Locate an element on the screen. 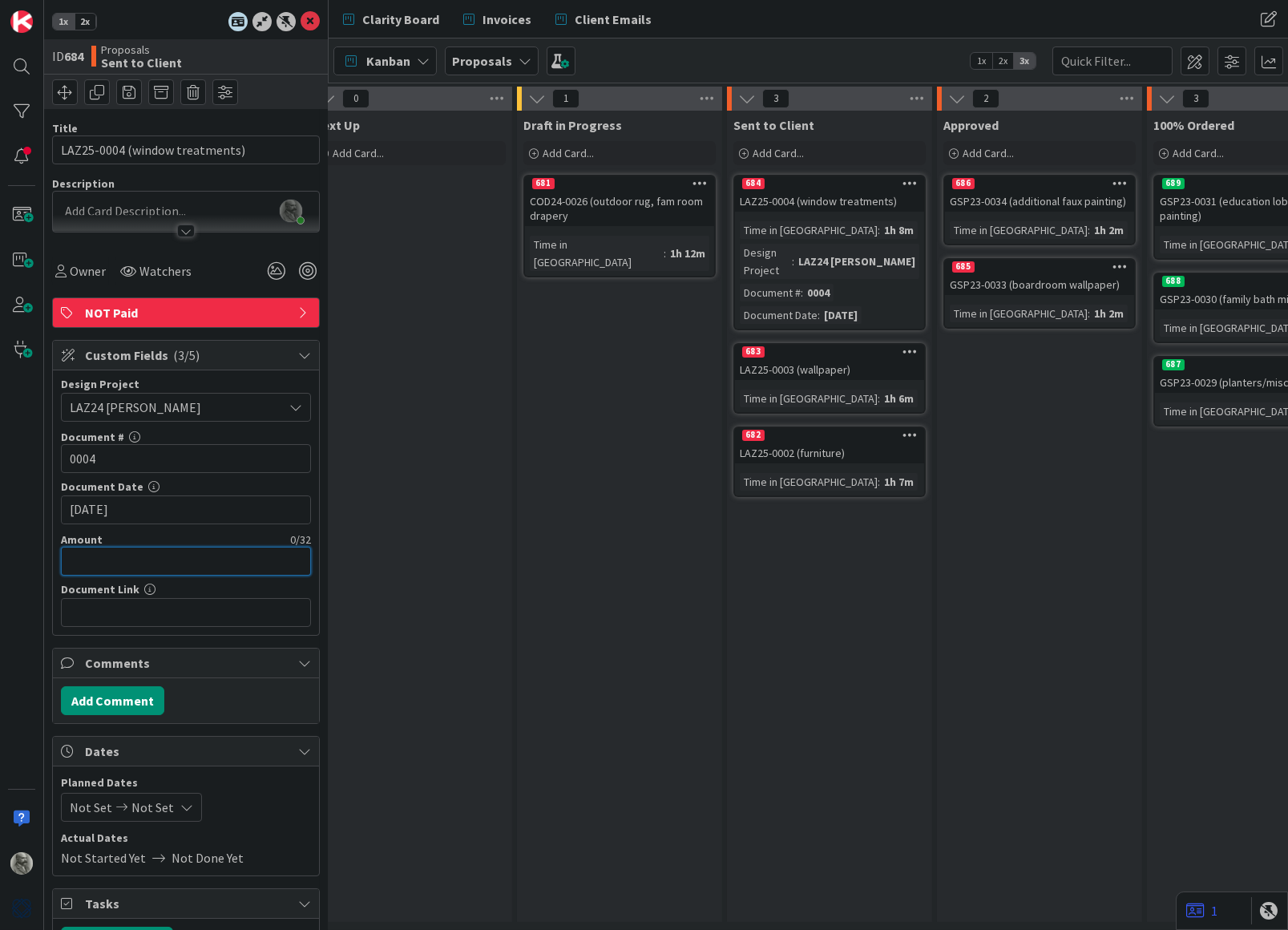 The height and width of the screenshot is (930, 1288). span: Planned Dates is located at coordinates (186, 782).